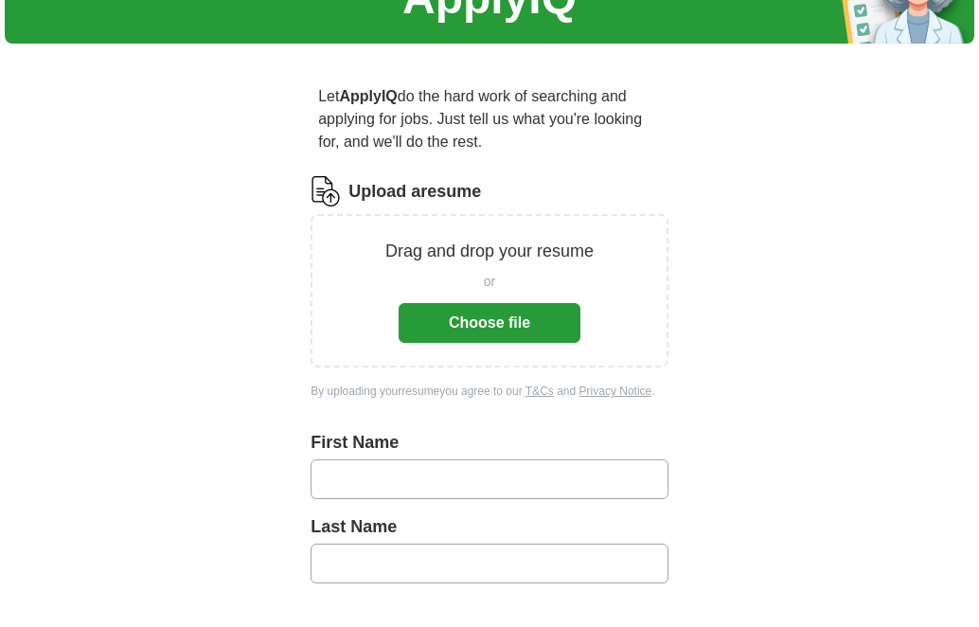 This screenshot has width=979, height=627. What do you see at coordinates (539, 391) in the screenshot?
I see `a: T&Cs` at bounding box center [539, 391].